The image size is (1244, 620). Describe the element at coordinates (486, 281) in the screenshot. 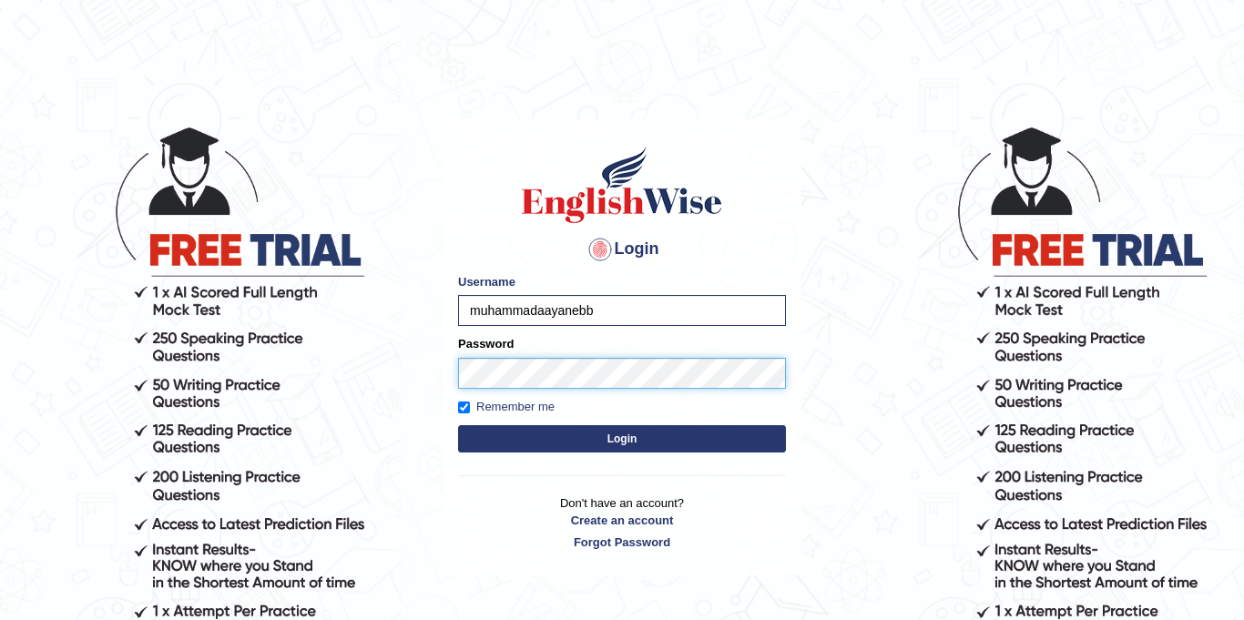

I see `label: Username` at that location.